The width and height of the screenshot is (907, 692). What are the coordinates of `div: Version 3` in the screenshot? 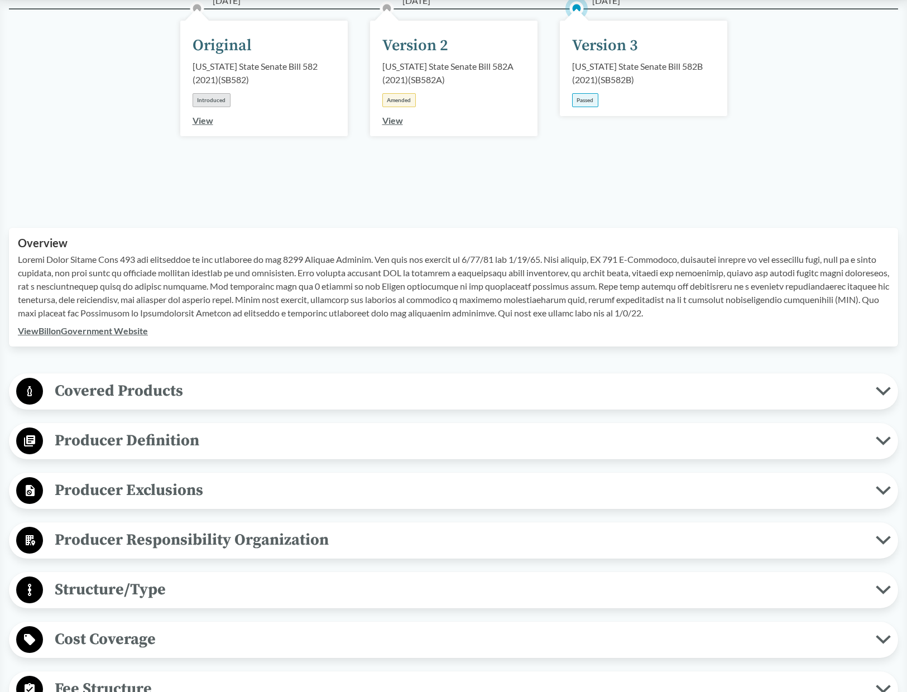 It's located at (605, 46).